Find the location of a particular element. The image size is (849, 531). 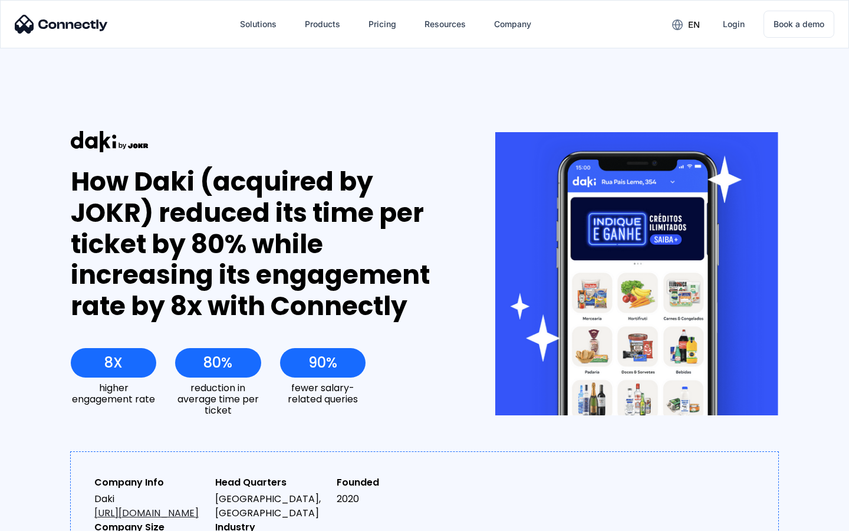

aside: Language selected: English is located at coordinates (41, 518).